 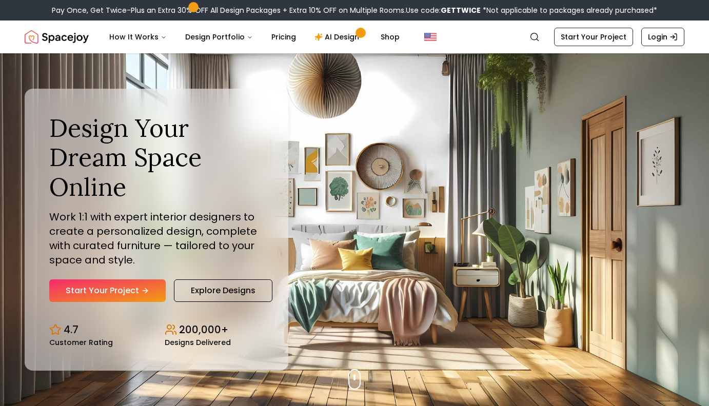 What do you see at coordinates (204, 330) in the screenshot?
I see `p: 200,000+` at bounding box center [204, 330].